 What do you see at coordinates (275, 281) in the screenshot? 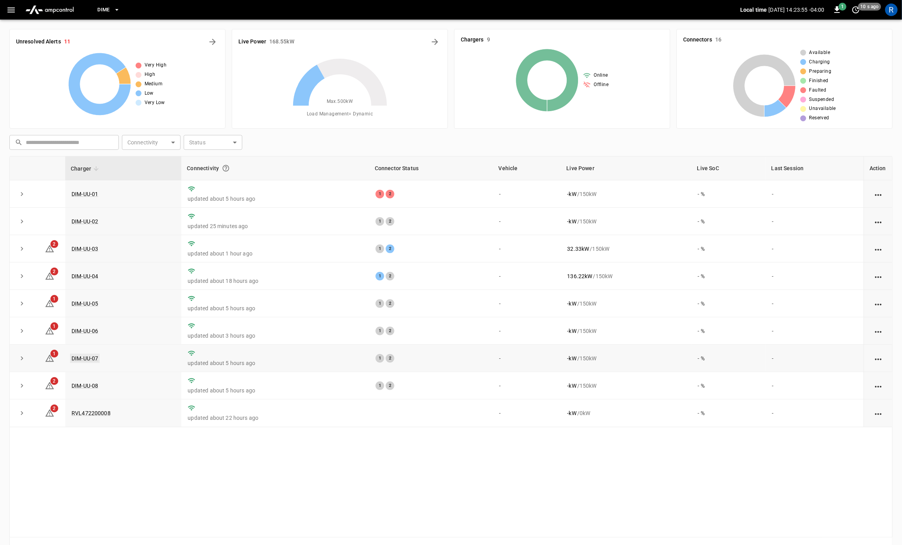
I see `p: updated about 18 hours ago` at bounding box center [275, 281].